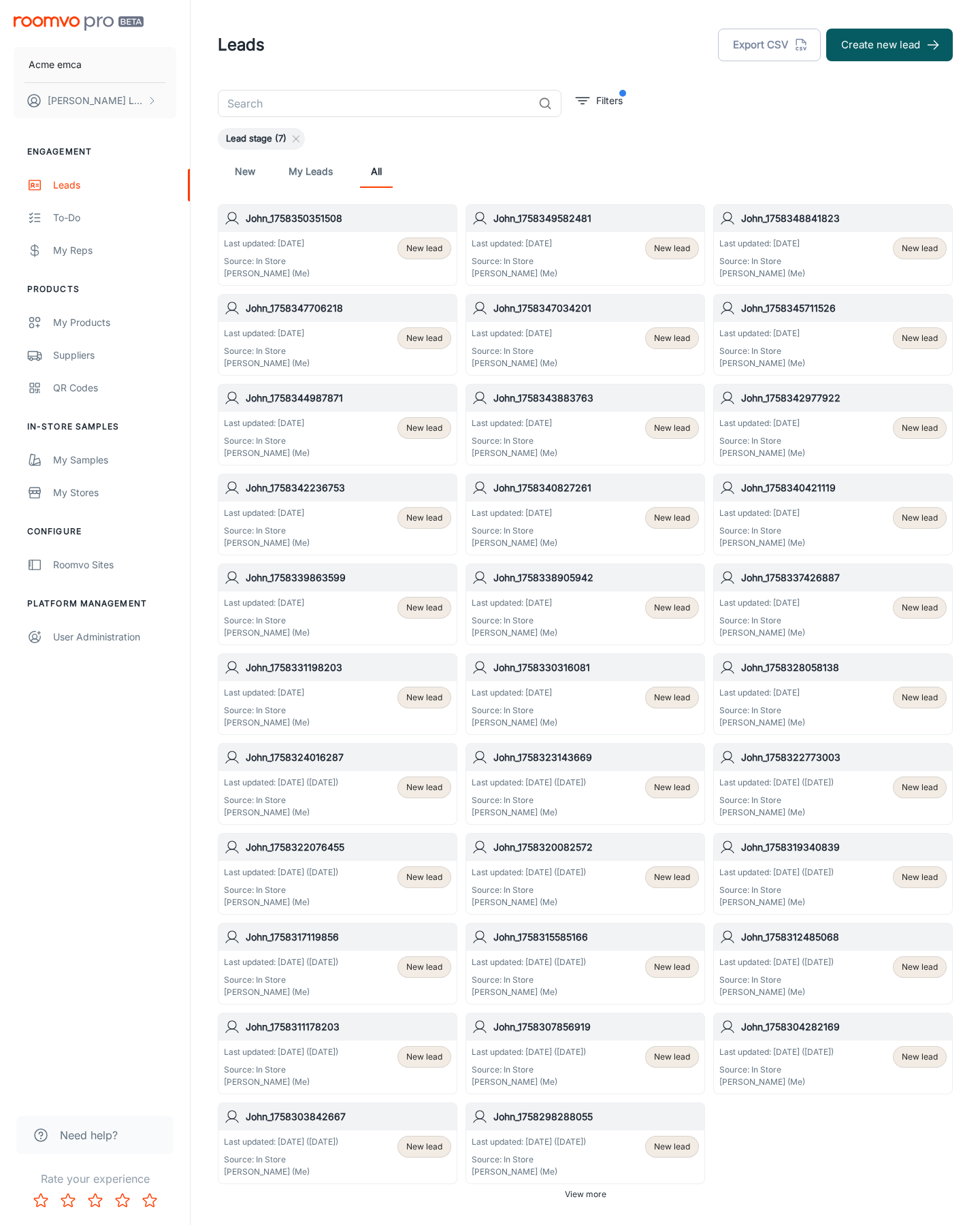 This screenshot has width=980, height=1225. What do you see at coordinates (245, 171) in the screenshot?
I see `a: New` at bounding box center [245, 171].